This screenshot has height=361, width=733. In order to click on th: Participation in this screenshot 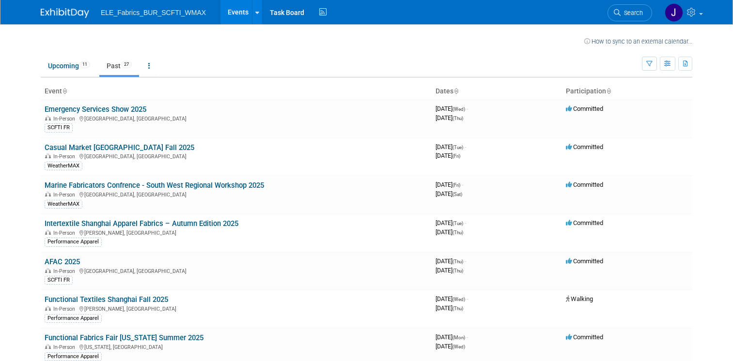, I will do `click(627, 92)`.